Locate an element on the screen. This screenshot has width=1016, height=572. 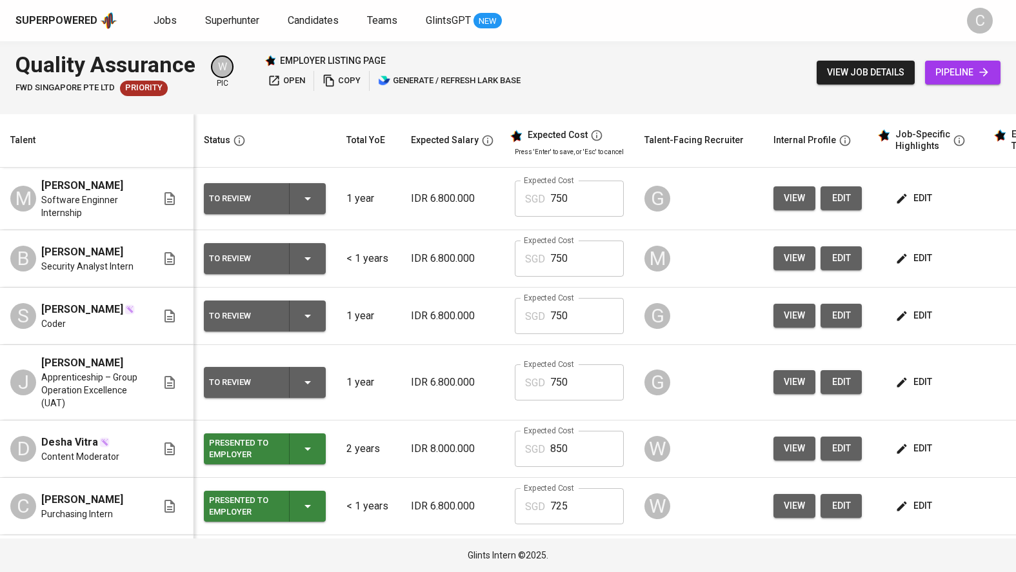
span: Content Moderator is located at coordinates (80, 457).